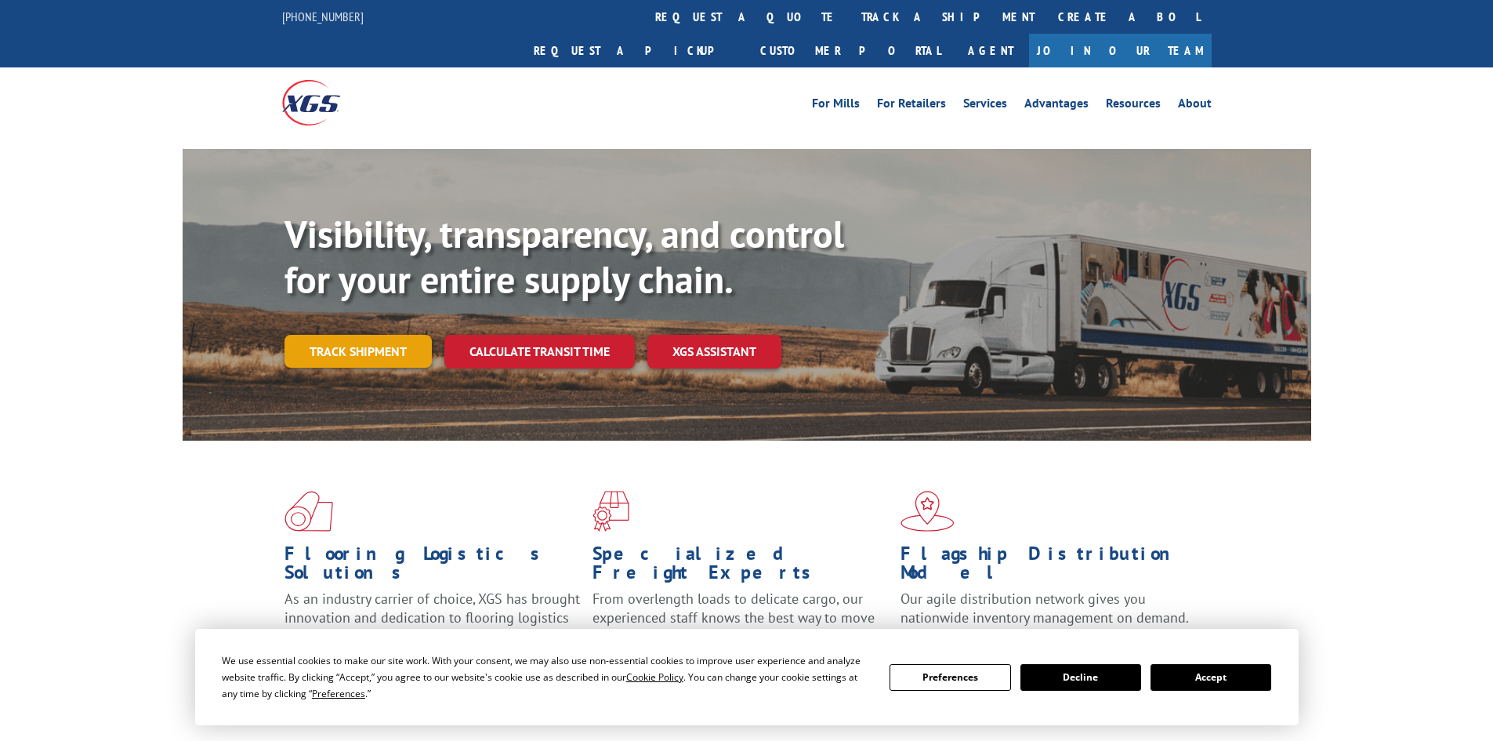  Describe the element at coordinates (950, 677) in the screenshot. I see `button: Preferences` at that location.